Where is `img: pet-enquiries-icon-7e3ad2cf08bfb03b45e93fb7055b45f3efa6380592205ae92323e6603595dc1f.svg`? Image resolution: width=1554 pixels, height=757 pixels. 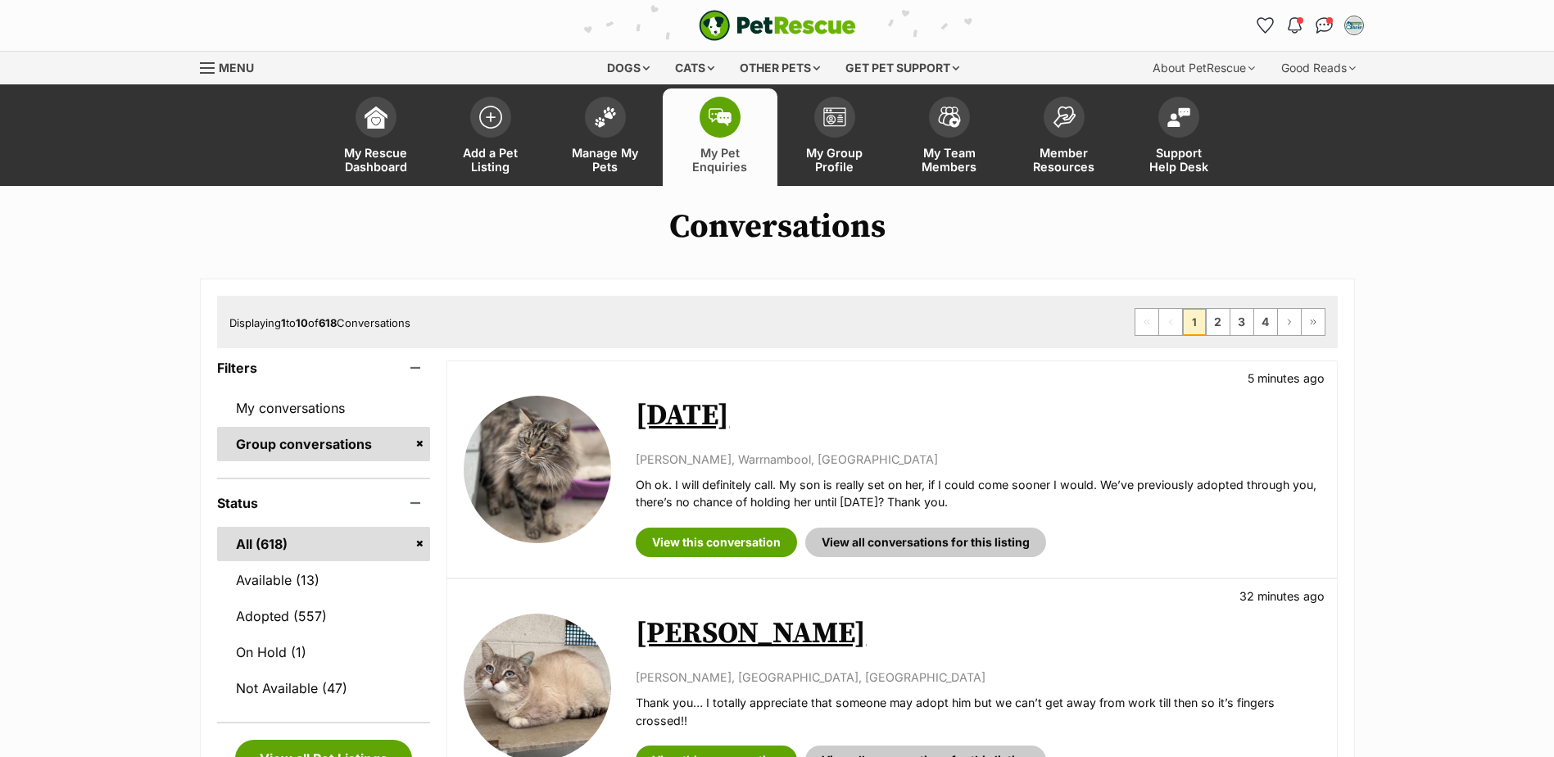
img: pet-enquiries-icon-7e3ad2cf08bfb03b45e93fb7055b45f3efa6380592205ae92323e6603595dc1f.svg is located at coordinates (720, 117).